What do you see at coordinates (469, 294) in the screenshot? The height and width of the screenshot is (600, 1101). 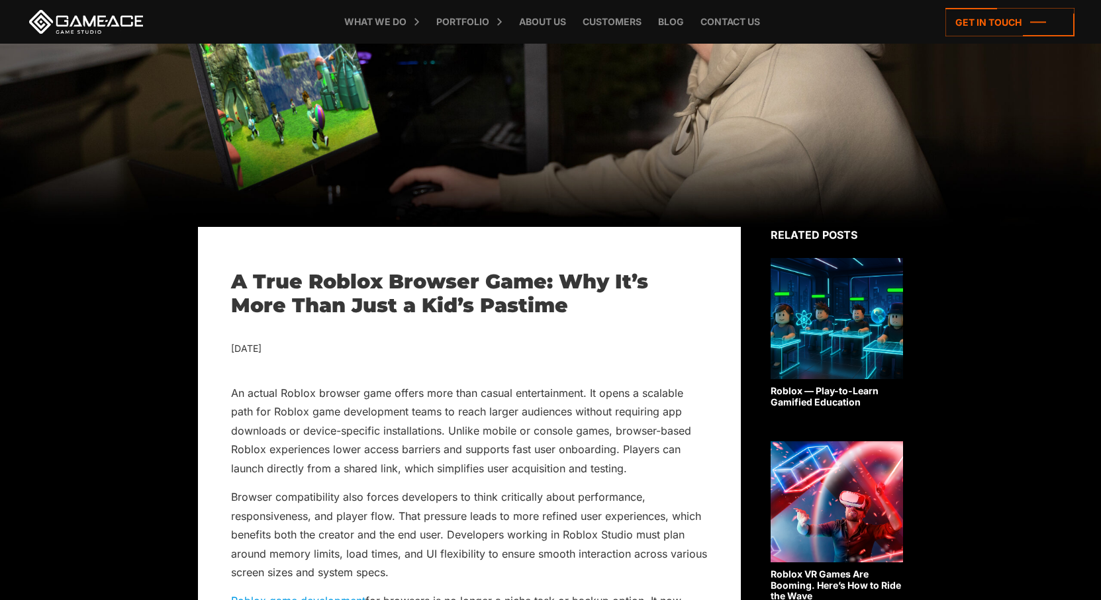 I see `h1: A True Roblox Browser Game: Why It’s More Than Just a Kid’s Pastime` at bounding box center [469, 294].